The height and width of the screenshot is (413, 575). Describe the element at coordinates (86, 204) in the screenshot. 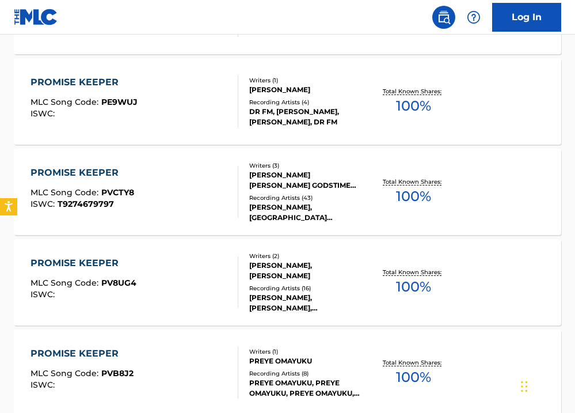

I see `span: T9274679797` at that location.